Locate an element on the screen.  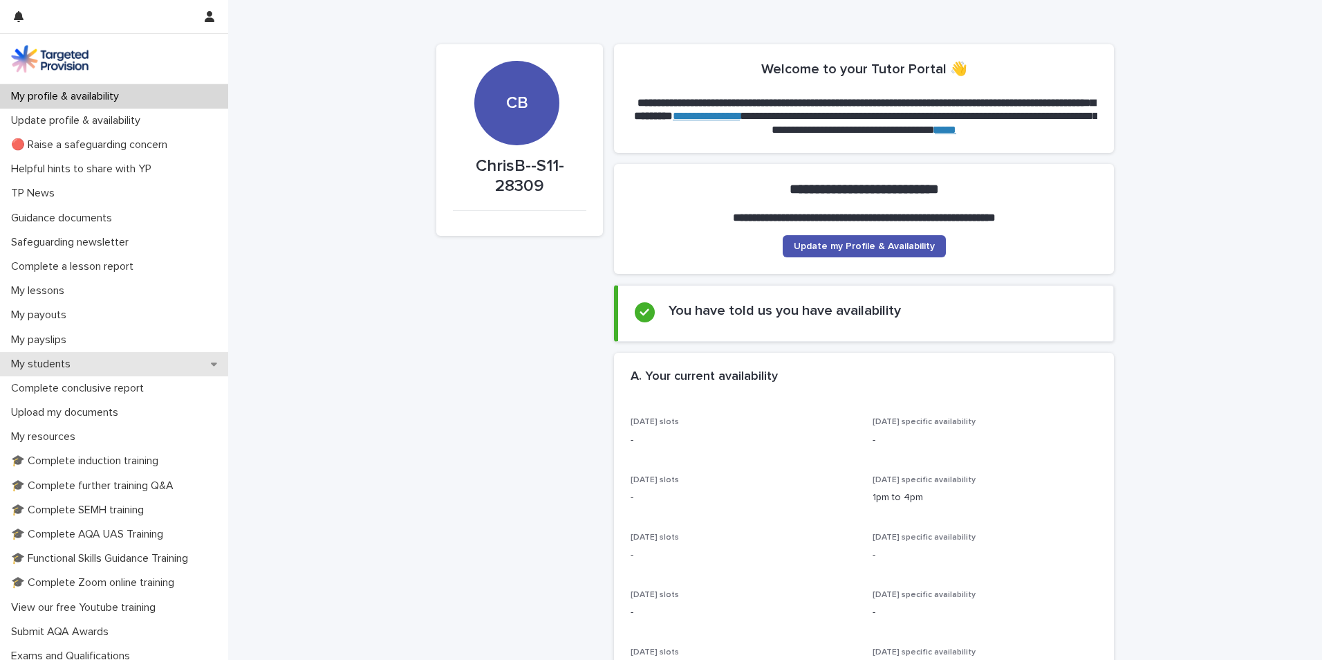
p: TP News is located at coordinates (35, 193).